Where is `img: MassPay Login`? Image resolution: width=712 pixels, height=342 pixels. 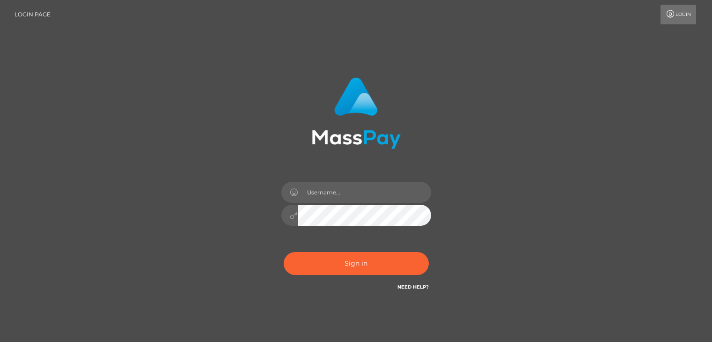
img: MassPay Login is located at coordinates (356, 113).